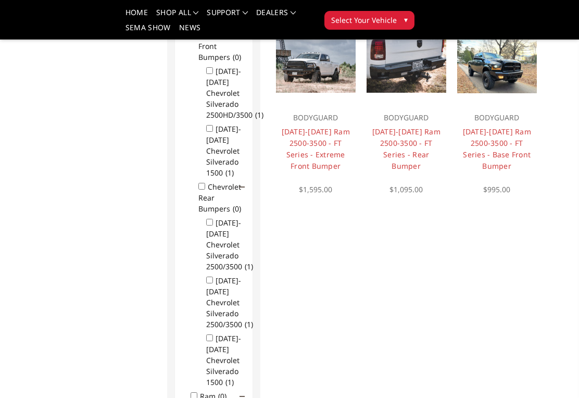  What do you see at coordinates (177, 16) in the screenshot?
I see `a: shop all` at bounding box center [177, 16].